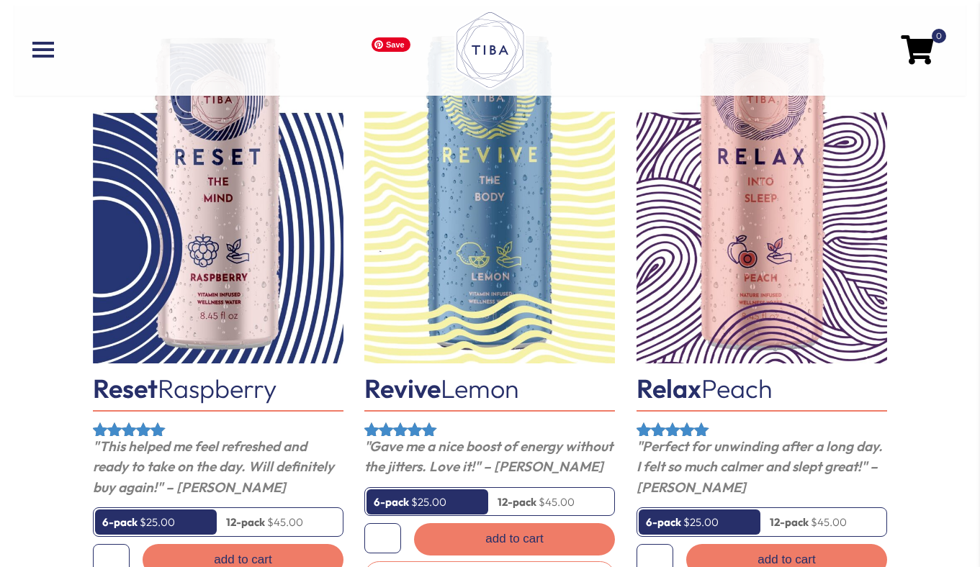 Image resolution: width=980 pixels, height=567 pixels. I want to click on a: Revive, so click(490, 197).